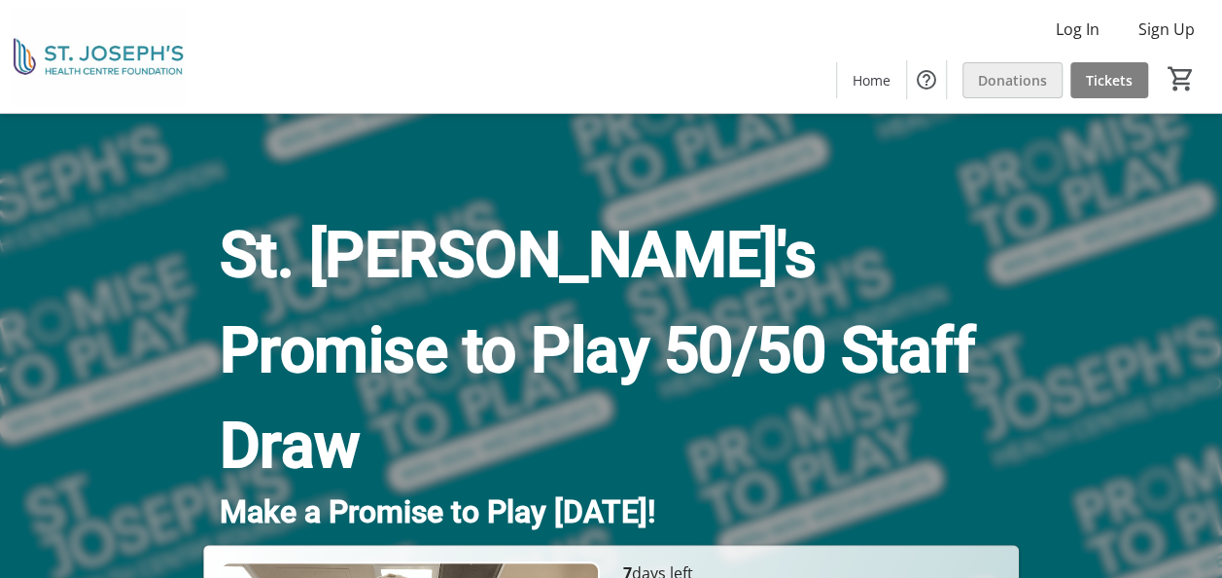  What do you see at coordinates (1109, 80) in the screenshot?
I see `span: Tickets` at bounding box center [1109, 80].